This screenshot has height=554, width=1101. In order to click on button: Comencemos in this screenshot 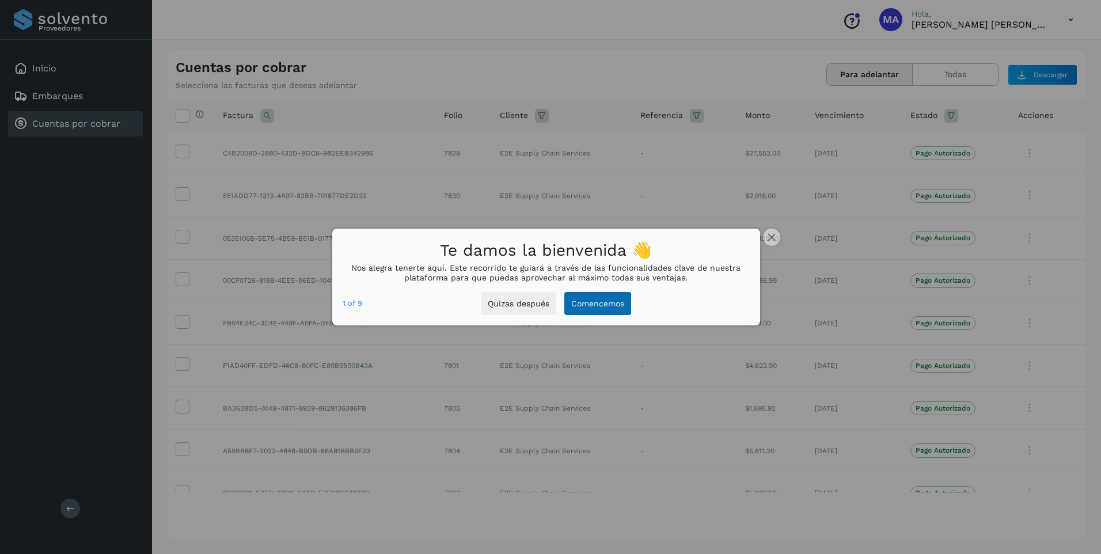, I will do `click(598, 303)`.